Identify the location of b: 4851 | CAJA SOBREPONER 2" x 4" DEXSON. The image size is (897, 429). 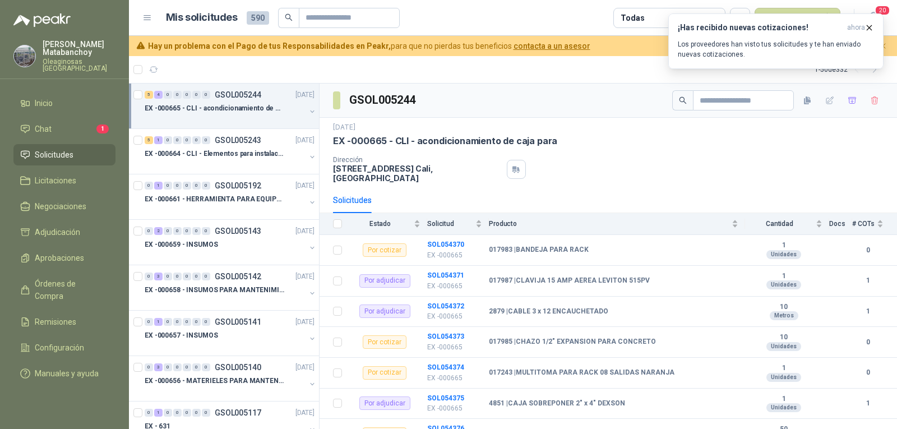
(557, 404).